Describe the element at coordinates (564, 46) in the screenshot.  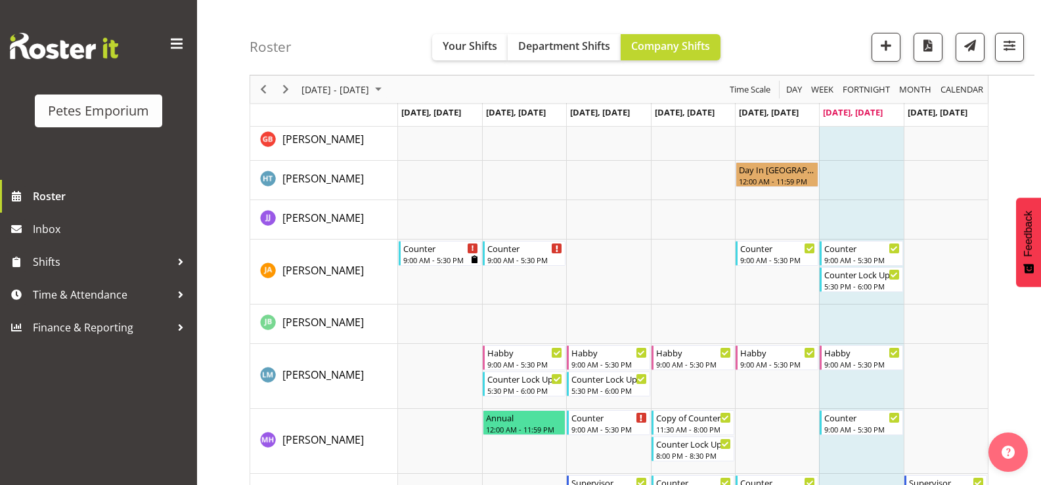
I see `span: Department Shifts` at that location.